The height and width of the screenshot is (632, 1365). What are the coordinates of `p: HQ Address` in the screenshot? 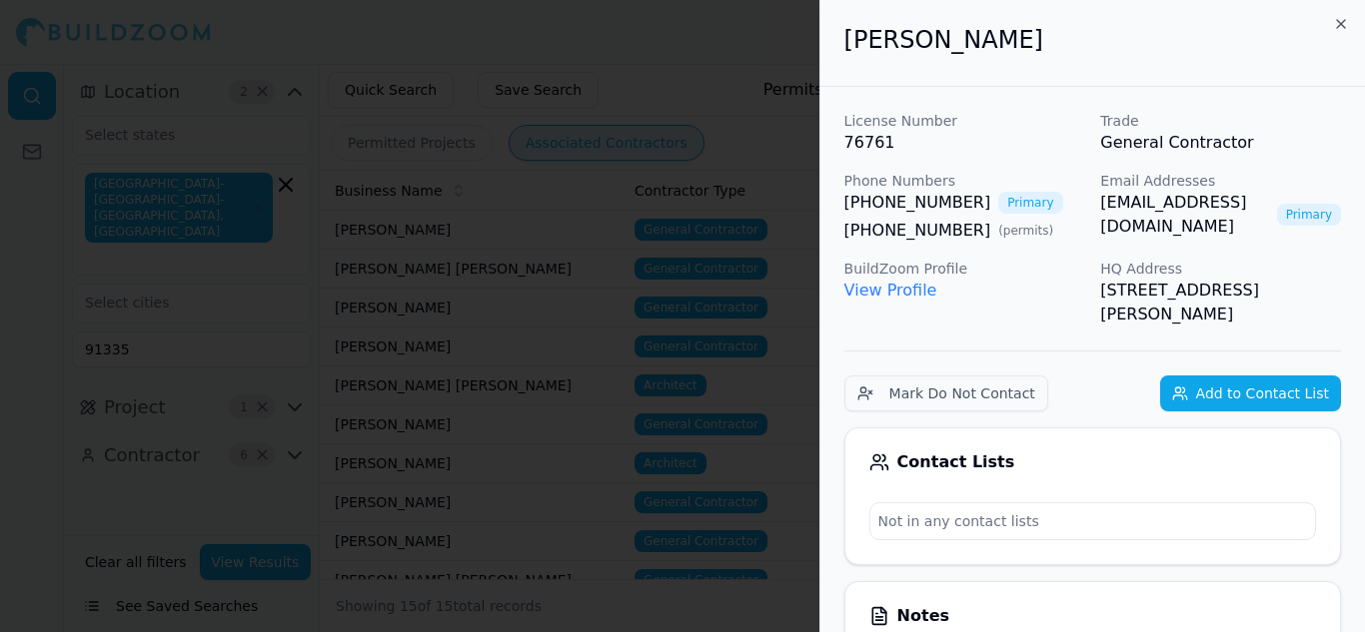 It's located at (1220, 269).